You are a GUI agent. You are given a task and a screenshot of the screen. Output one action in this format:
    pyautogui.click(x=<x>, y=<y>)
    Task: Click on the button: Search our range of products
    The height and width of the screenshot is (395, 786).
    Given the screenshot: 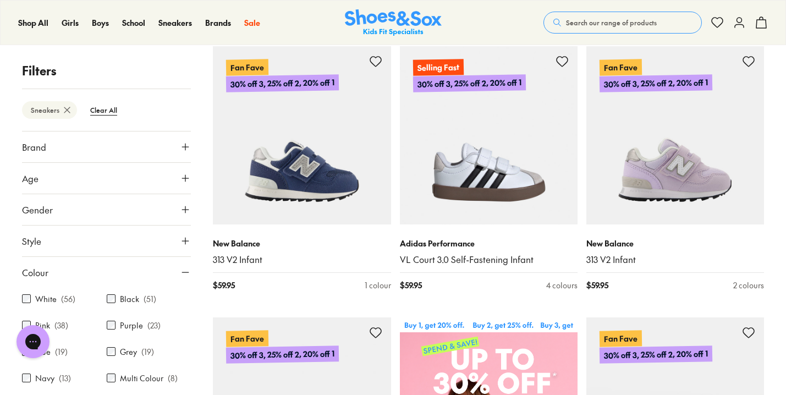 What is the action you would take?
    pyautogui.click(x=623, y=23)
    